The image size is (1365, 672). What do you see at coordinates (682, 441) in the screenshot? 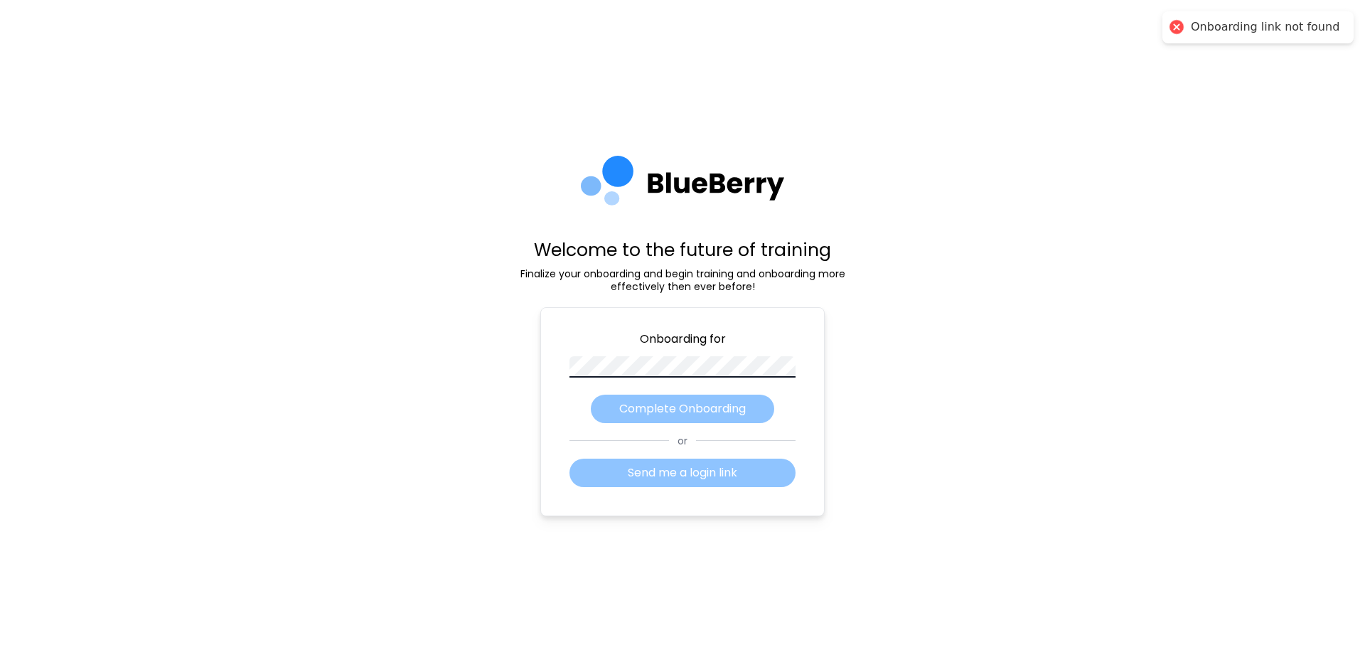
I see `span: or` at bounding box center [682, 441].